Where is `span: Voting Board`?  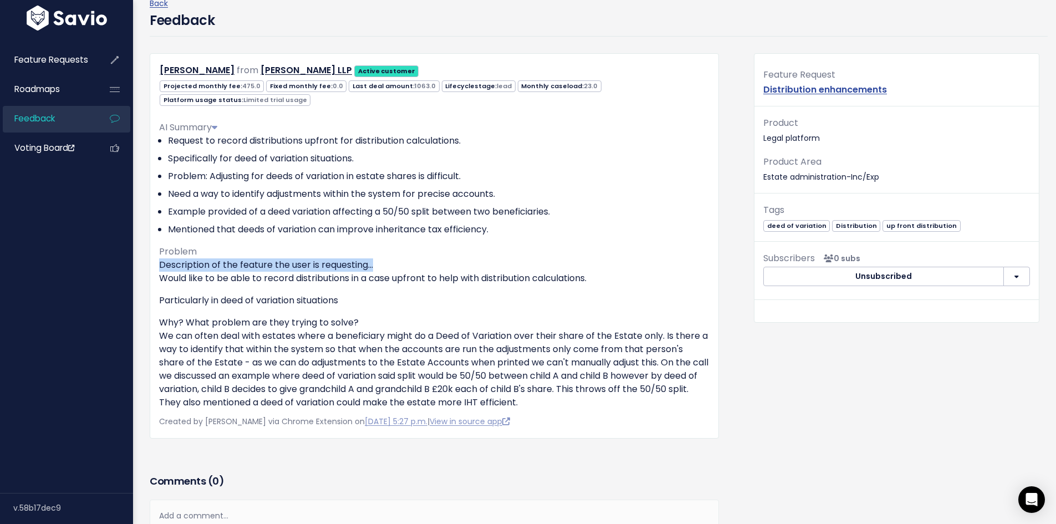 span: Voting Board is located at coordinates (44, 147).